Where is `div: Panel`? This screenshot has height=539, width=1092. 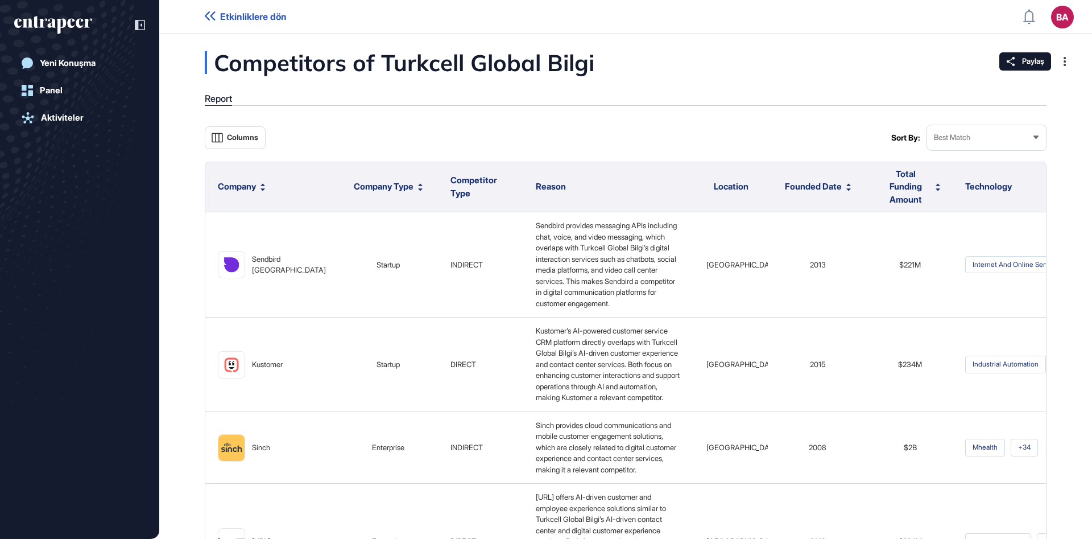
div: Panel is located at coordinates (51, 90).